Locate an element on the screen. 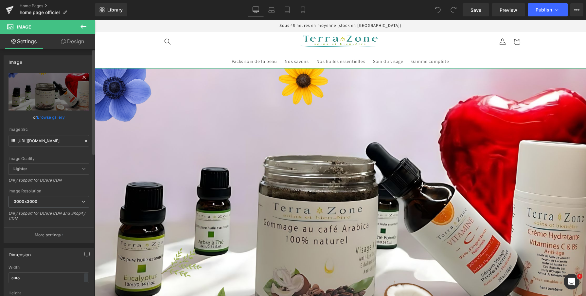  b: 3000x3000 is located at coordinates (26, 201).